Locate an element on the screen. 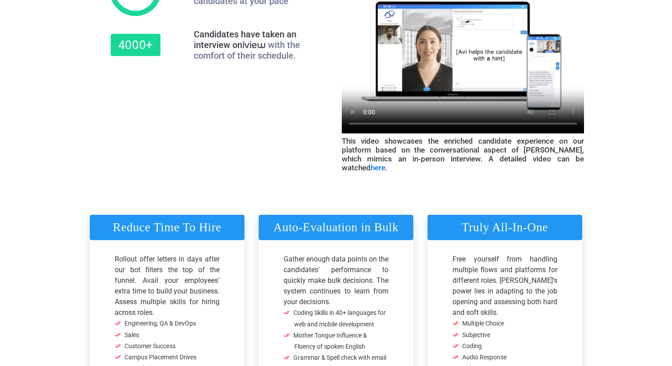 This screenshot has width=672, height=366. h3: Truly All-In-One is located at coordinates (505, 227).